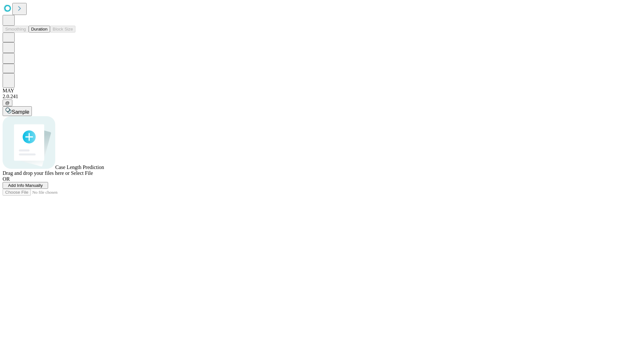 Image resolution: width=624 pixels, height=351 pixels. I want to click on button: Block Size, so click(63, 29).